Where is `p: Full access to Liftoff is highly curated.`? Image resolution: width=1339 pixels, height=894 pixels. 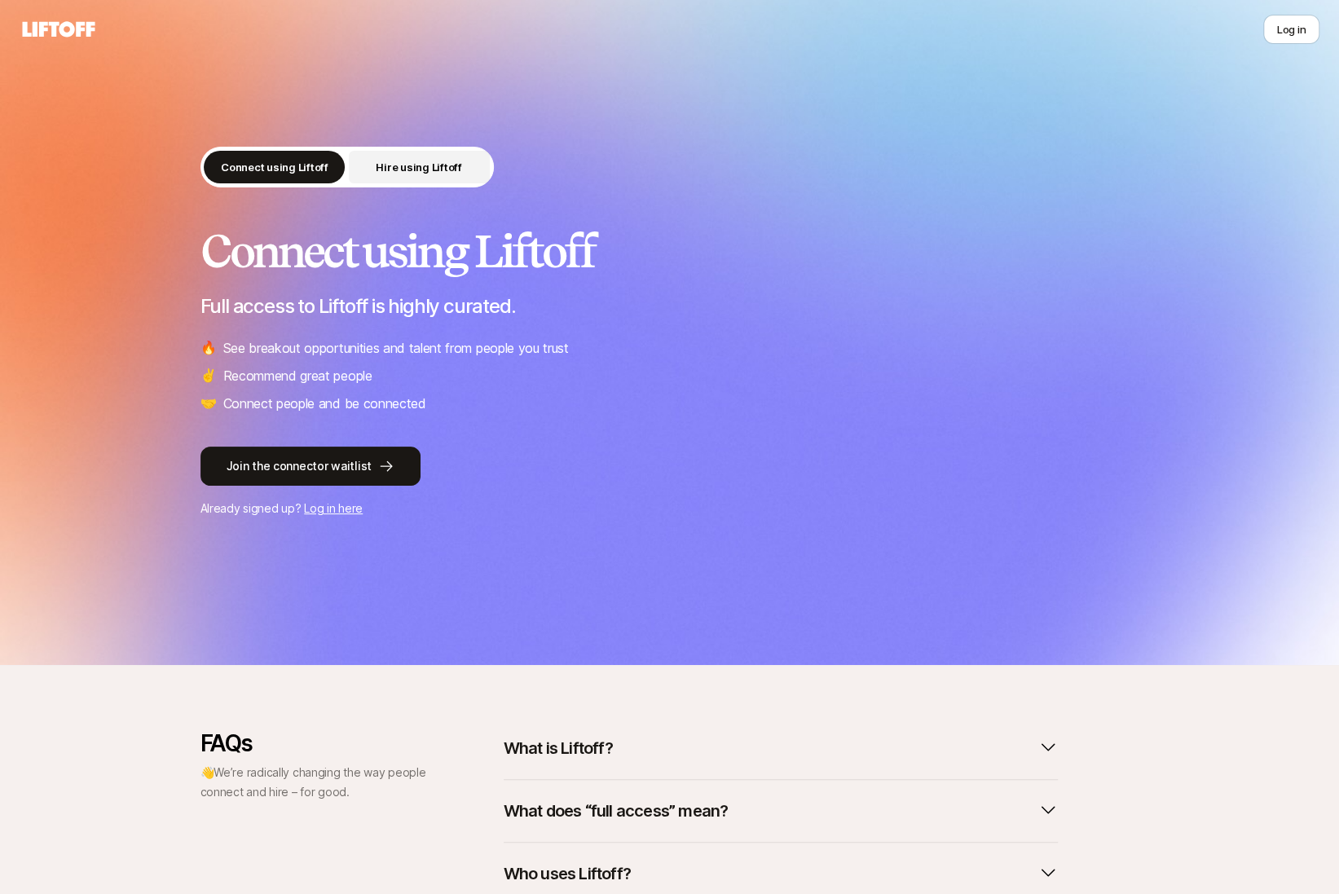 p: Full access to Liftoff is highly curated. is located at coordinates (670, 306).